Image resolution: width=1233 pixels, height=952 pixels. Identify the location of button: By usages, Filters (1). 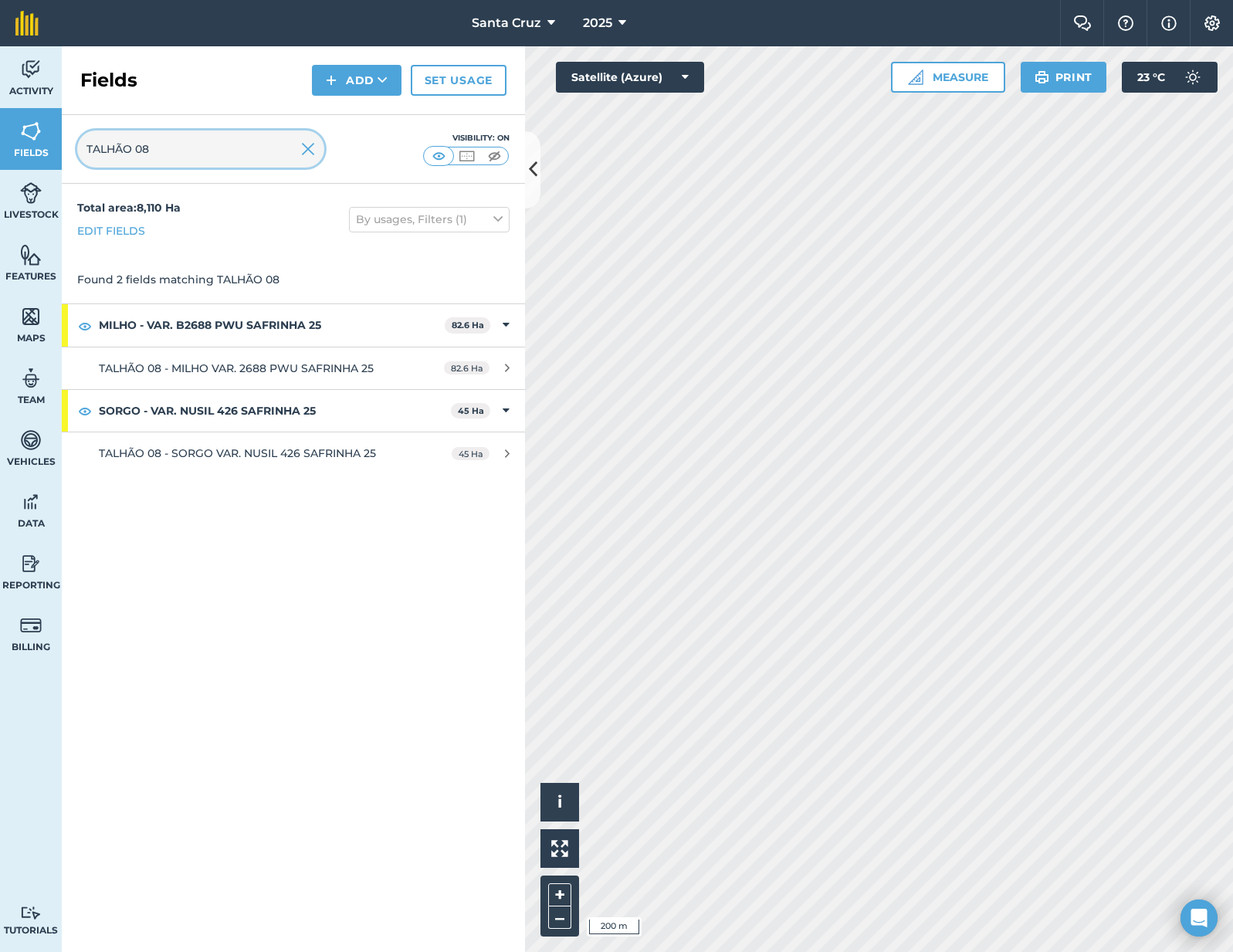
(430, 219).